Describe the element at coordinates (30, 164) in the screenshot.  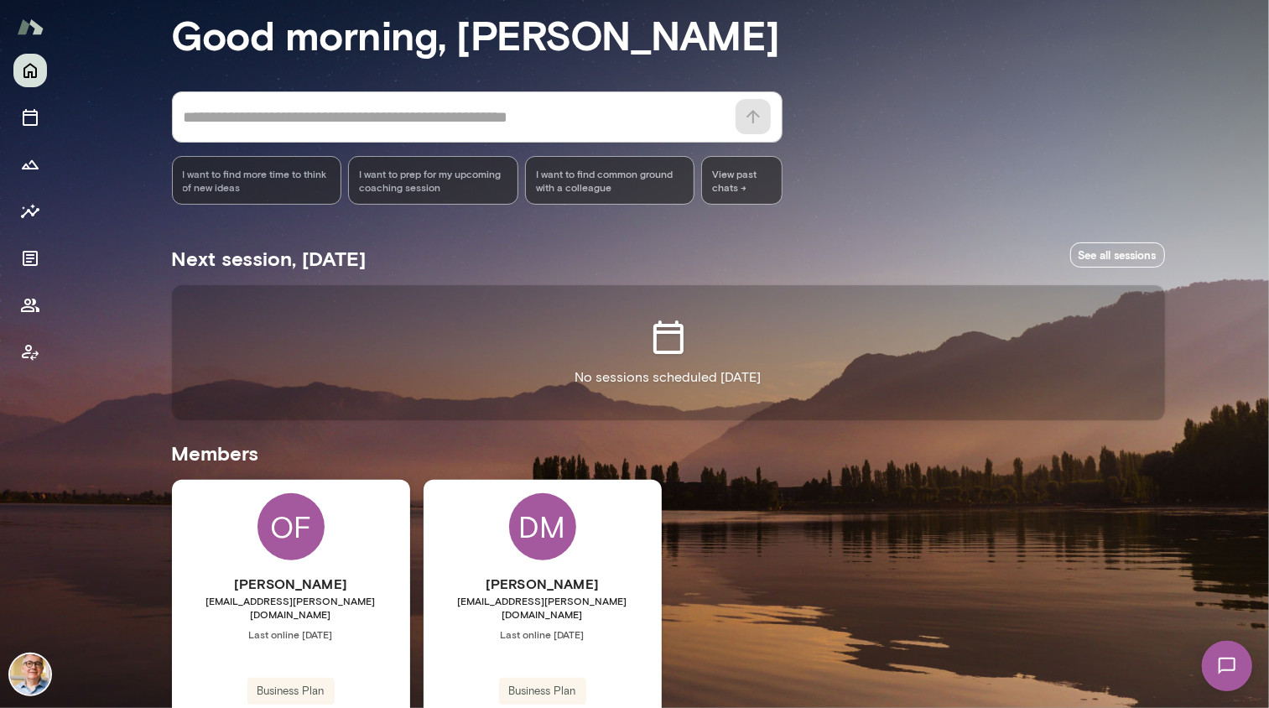
I see `button: Growth Plan` at that location.